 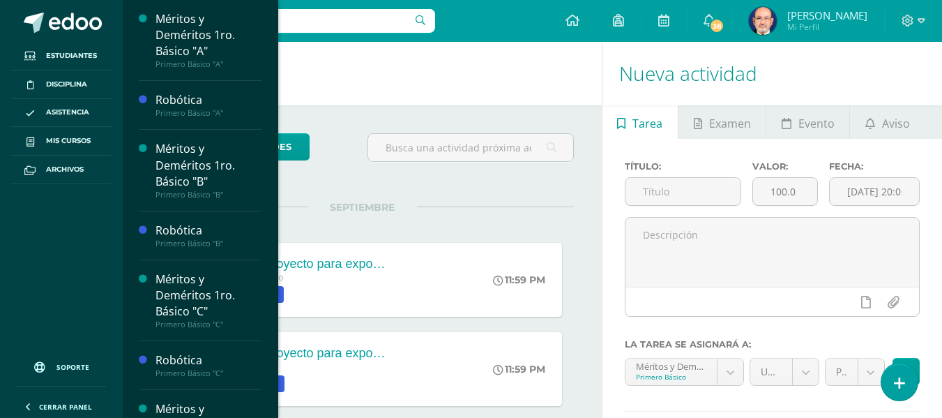 I want to click on a: Méritos y Deméritos 1ro. Básico "B"Primero Básico "B", so click(x=208, y=169).